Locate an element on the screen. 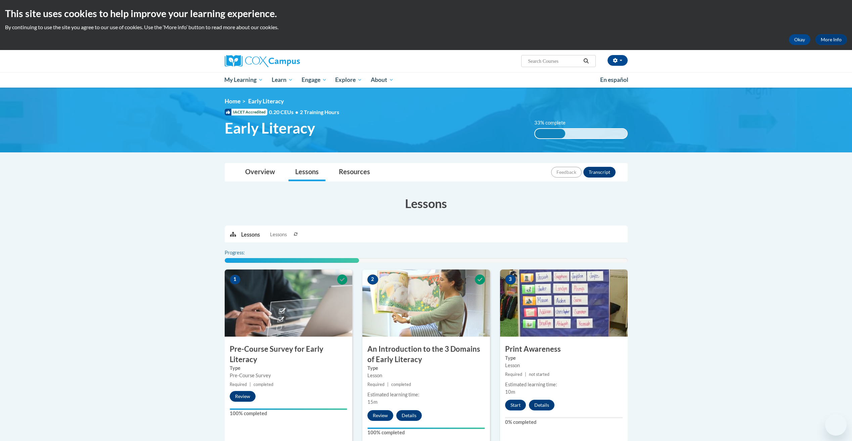  span: My Learning is located at coordinates (244, 80).